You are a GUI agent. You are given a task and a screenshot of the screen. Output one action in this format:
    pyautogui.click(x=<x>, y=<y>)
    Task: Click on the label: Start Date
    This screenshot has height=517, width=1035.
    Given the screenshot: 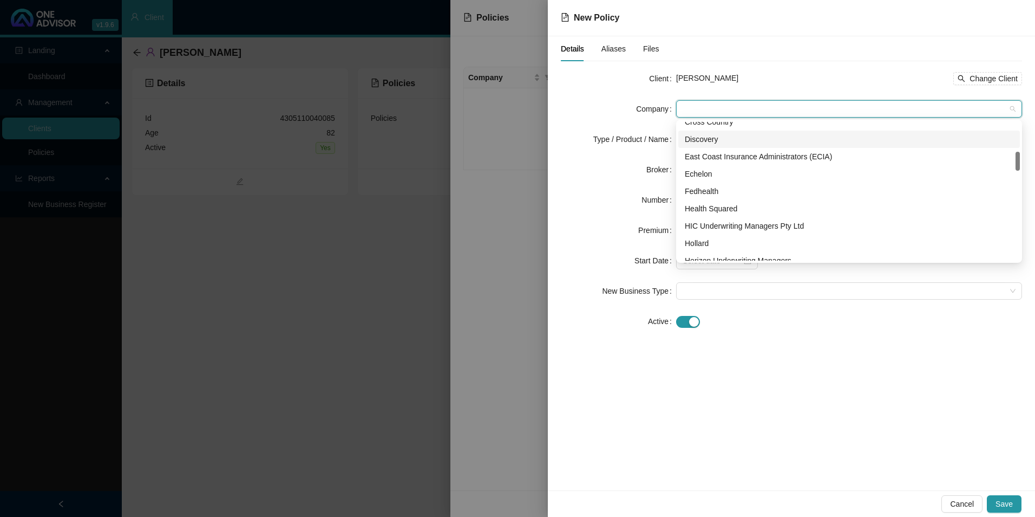 What is the action you would take?
    pyautogui.click(x=655, y=260)
    